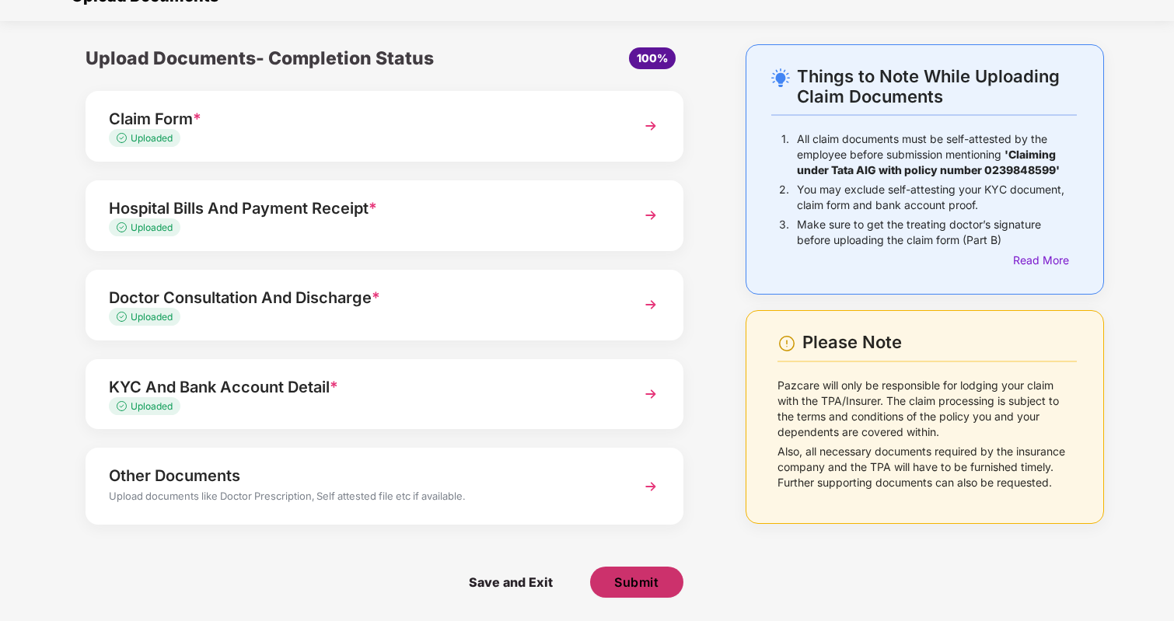 This screenshot has width=1174, height=621. Describe the element at coordinates (652, 58) in the screenshot. I see `span: 100%` at that location.